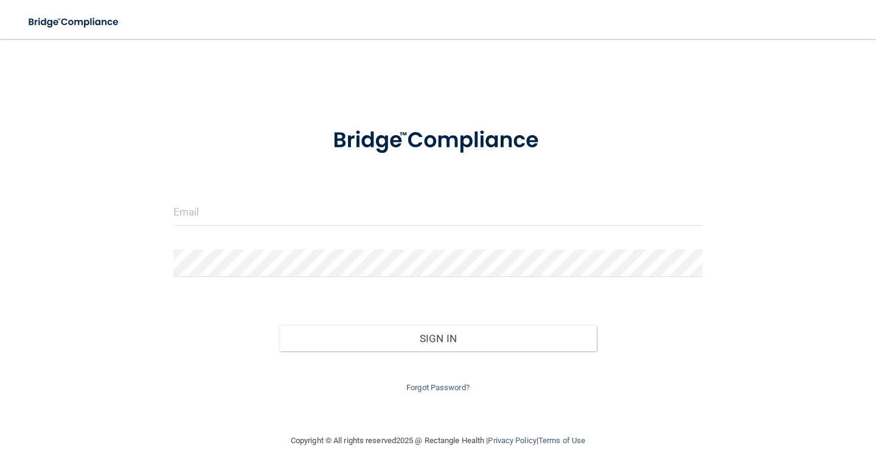 The height and width of the screenshot is (473, 876). I want to click on a: Terms of Use, so click(562, 440).